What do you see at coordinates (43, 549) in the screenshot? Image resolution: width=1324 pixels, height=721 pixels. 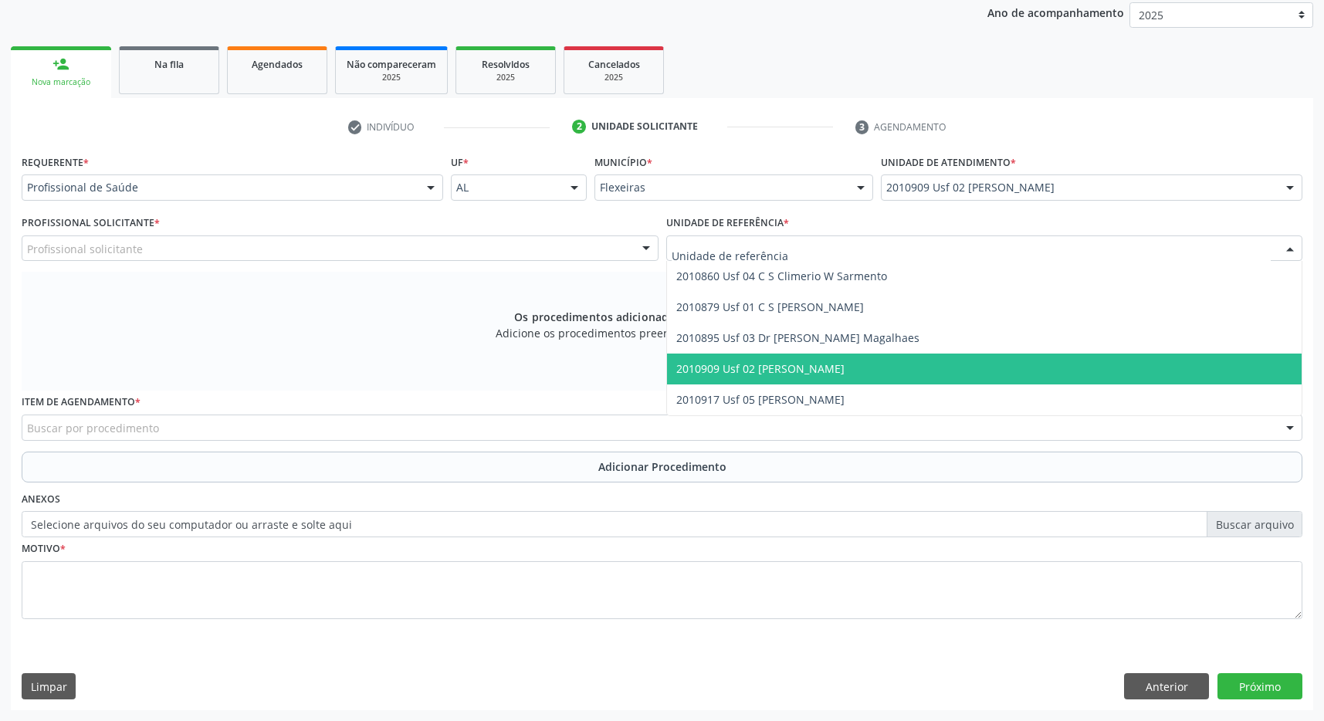 I see `label: Motivo` at bounding box center [43, 549].